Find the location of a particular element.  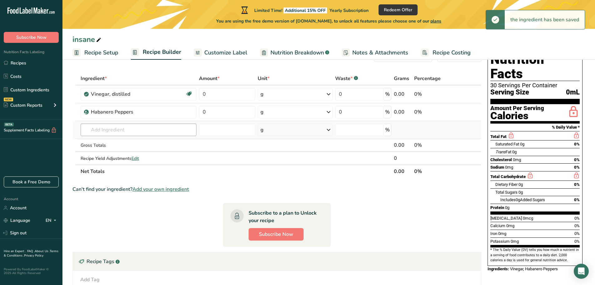

a: Notes & Attachments is located at coordinates (375, 52).